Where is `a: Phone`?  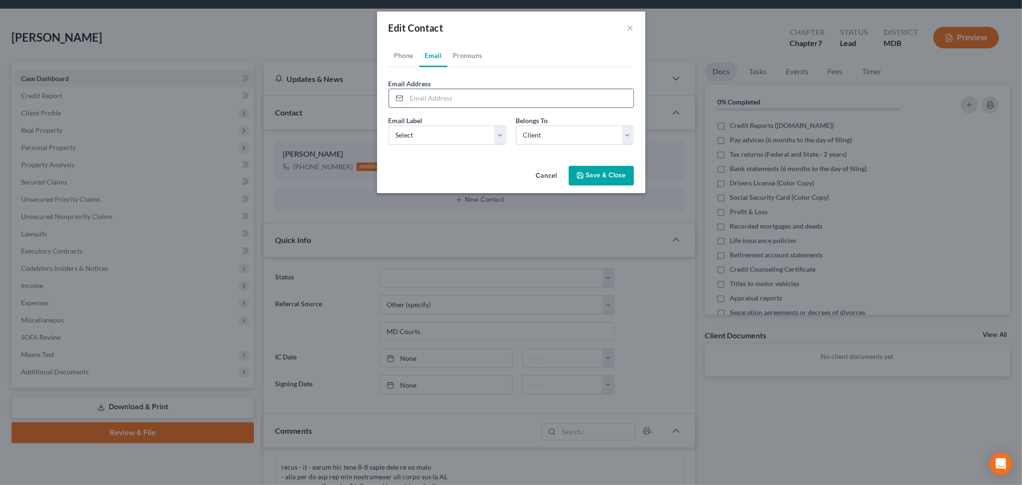 a: Phone is located at coordinates (404, 56).